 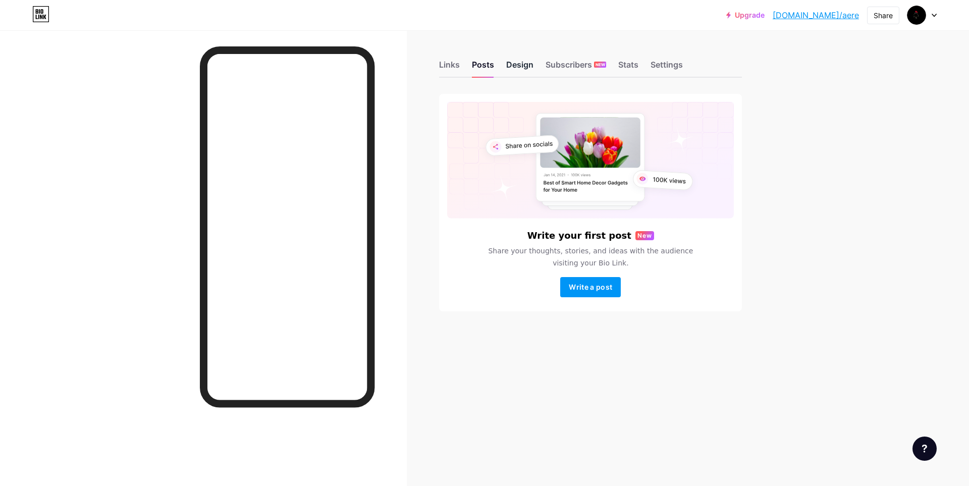 What do you see at coordinates (644, 236) in the screenshot?
I see `span: New` at bounding box center [644, 236].